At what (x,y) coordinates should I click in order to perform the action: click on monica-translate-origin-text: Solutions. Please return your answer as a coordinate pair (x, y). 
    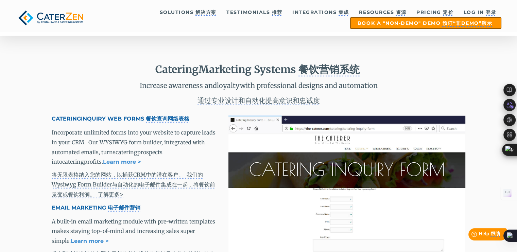
    Looking at the image, I should click on (177, 12).